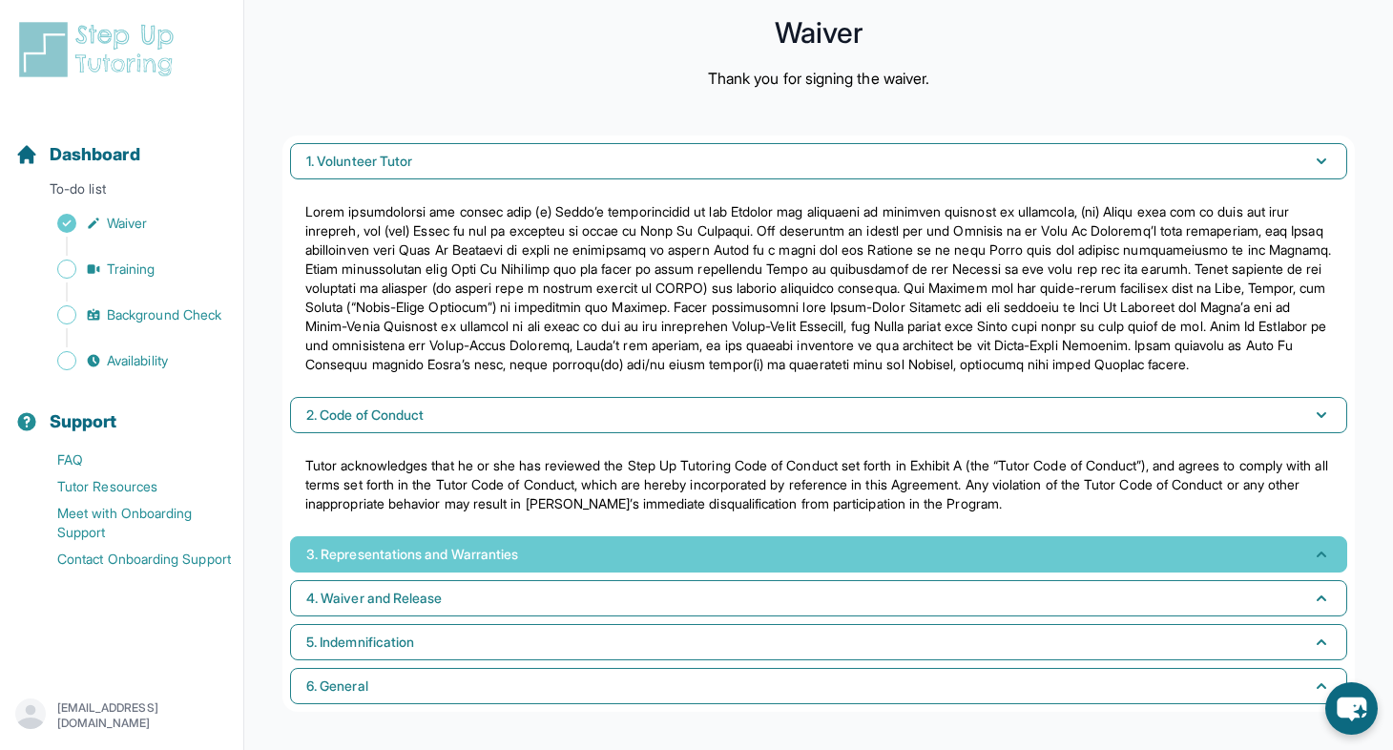 The width and height of the screenshot is (1393, 750). I want to click on span: Training, so click(131, 269).